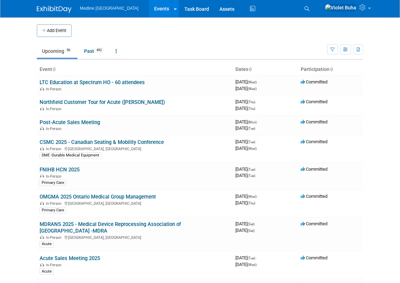  Describe the element at coordinates (68, 50) in the screenshot. I see `span: 56` at that location.